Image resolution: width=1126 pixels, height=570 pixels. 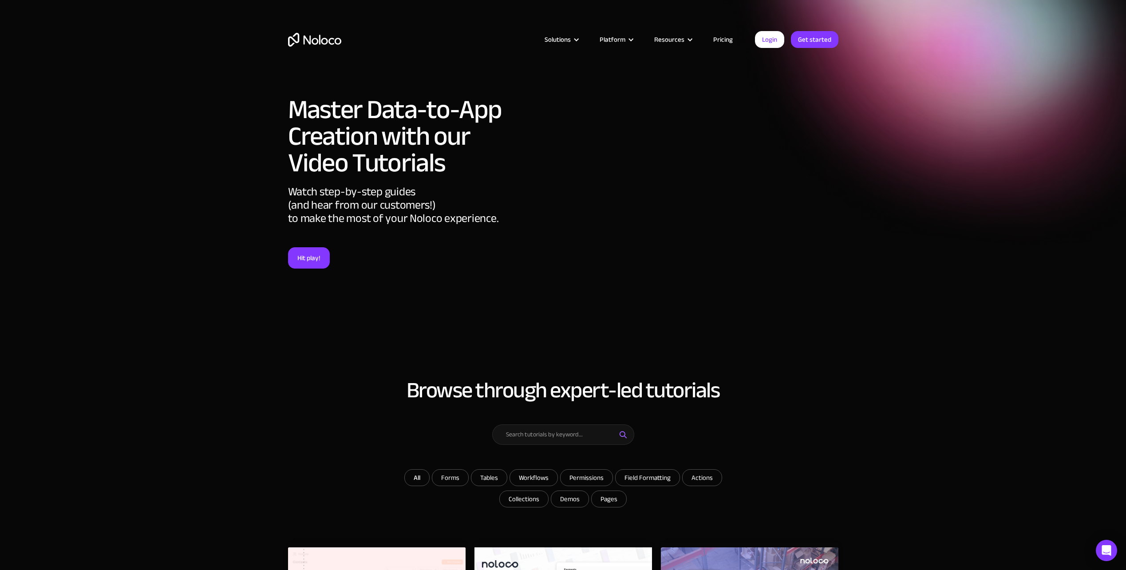 I want to click on input: Search tutorials by keyword..., so click(x=563, y=434).